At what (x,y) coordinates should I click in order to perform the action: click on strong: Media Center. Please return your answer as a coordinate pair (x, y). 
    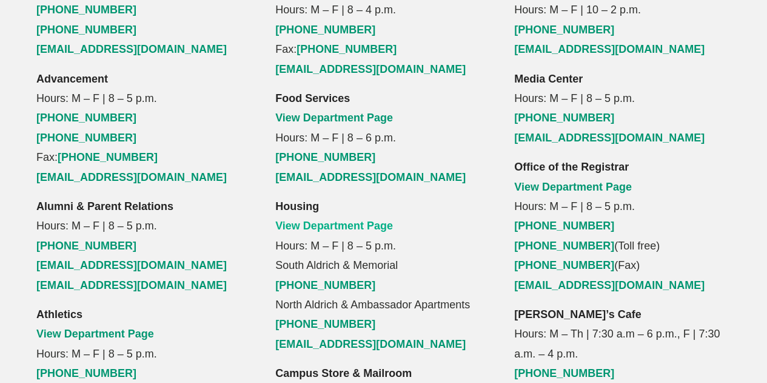
    Looking at the image, I should click on (548, 79).